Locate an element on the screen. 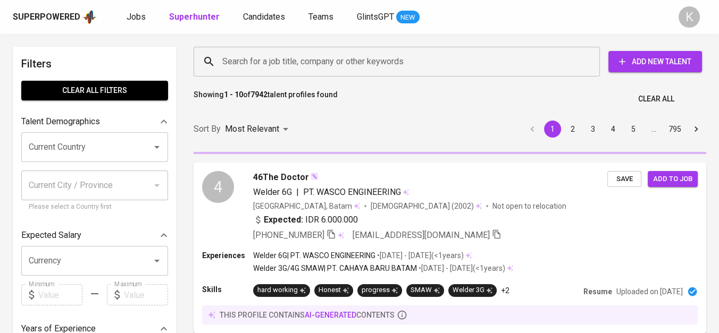 Image resolution: width=719 pixels, height=333 pixels. span: PT. WASCO ENGINEERING is located at coordinates (352, 192).